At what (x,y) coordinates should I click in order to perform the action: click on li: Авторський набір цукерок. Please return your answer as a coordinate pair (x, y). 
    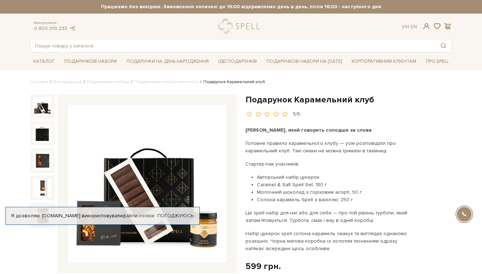
    Looking at the image, I should click on (335, 177).